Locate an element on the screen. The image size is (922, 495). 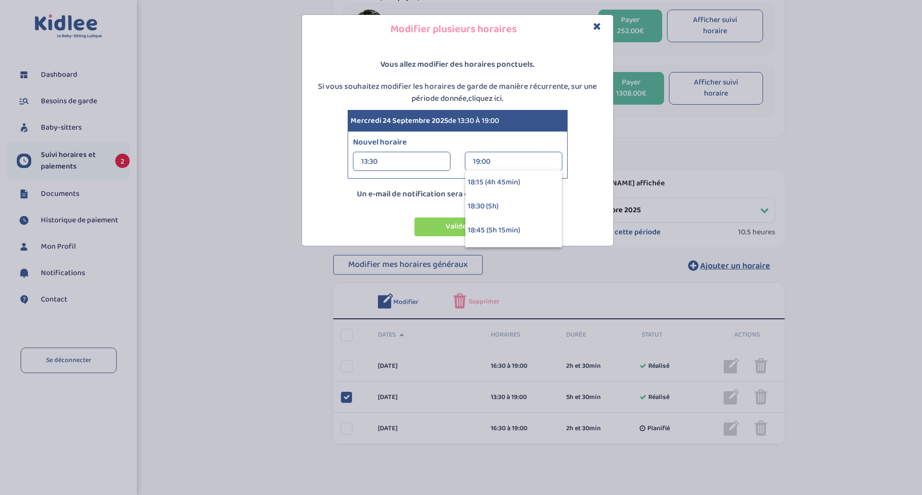
label: Nouvel horaire is located at coordinates (458, 143).